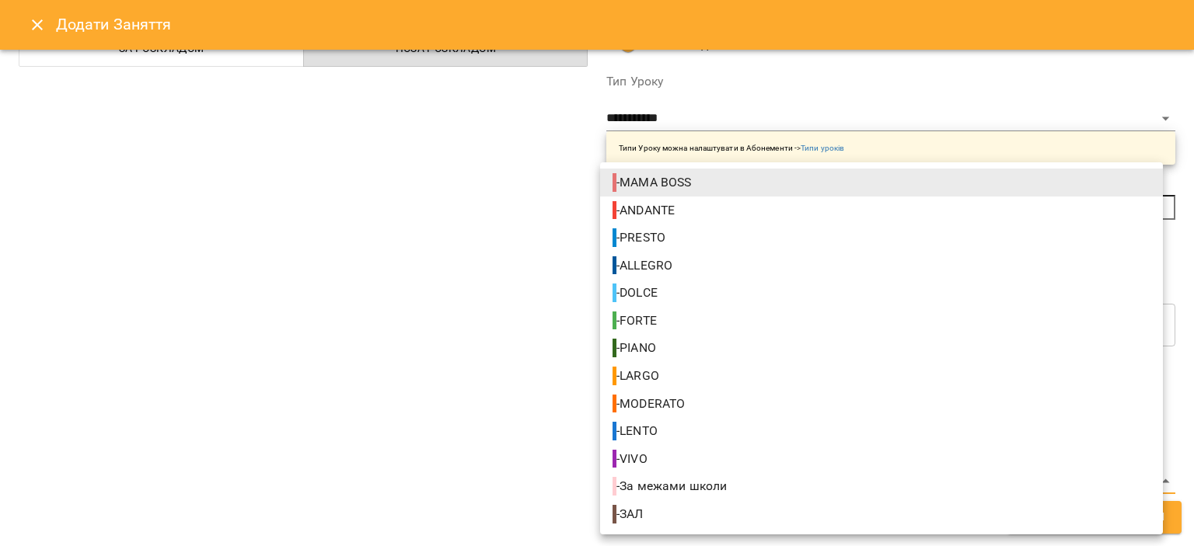 This screenshot has height=546, width=1194. What do you see at coordinates (631, 459) in the screenshot?
I see `span: - VIVO` at bounding box center [631, 459].